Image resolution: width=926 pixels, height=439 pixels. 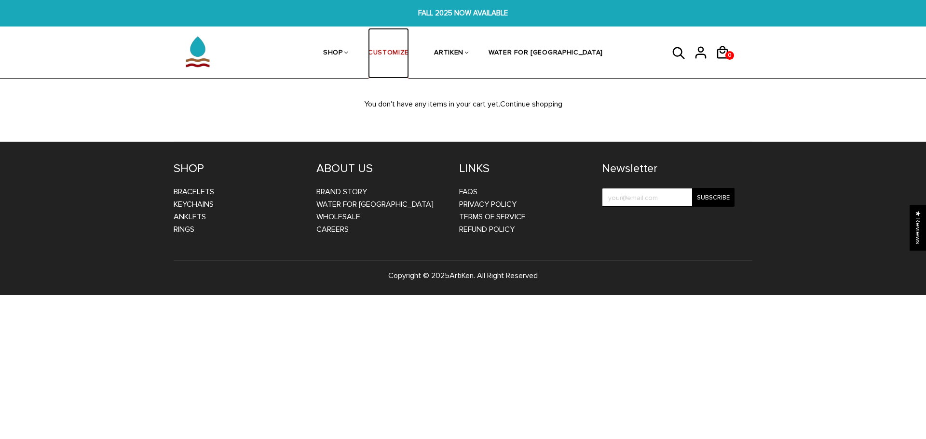 What do you see at coordinates (463, 13) in the screenshot?
I see `span: FALL 2025 NOW AVAILABLE` at bounding box center [463, 13].